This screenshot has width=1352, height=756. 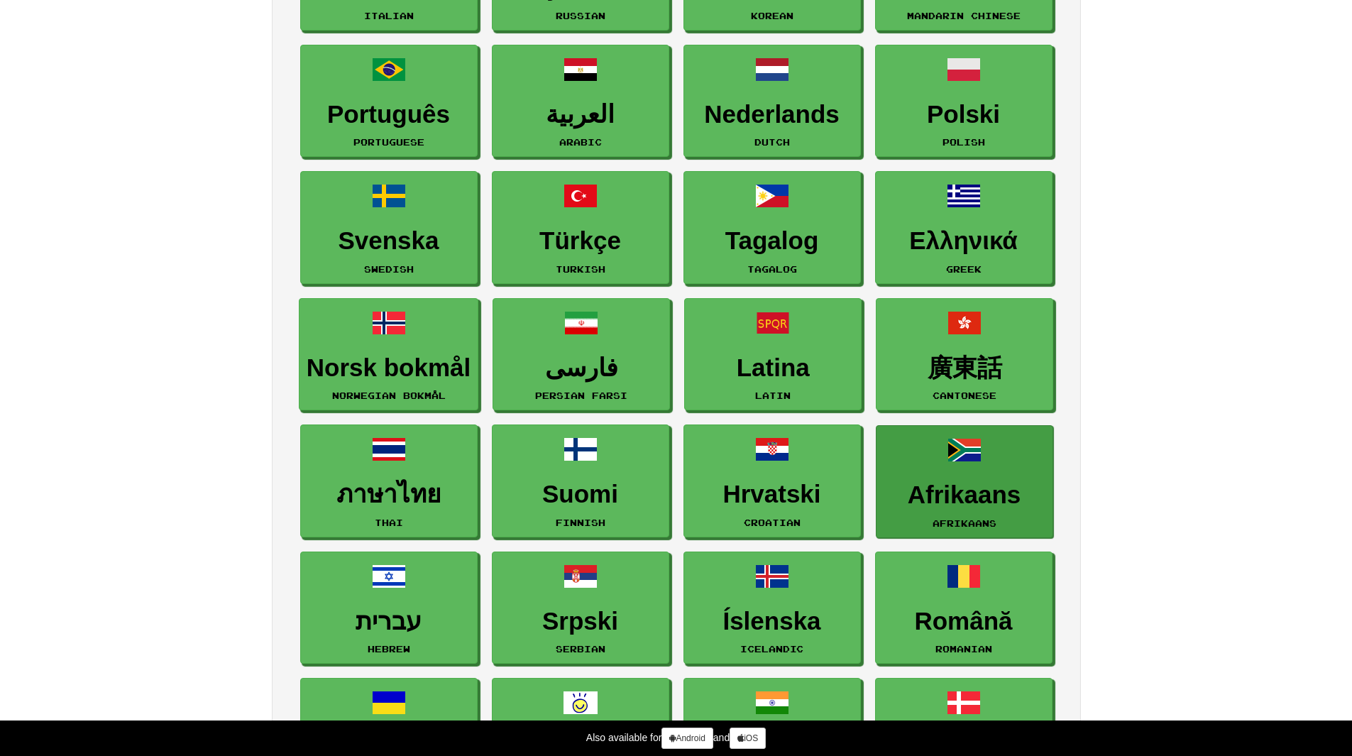 What do you see at coordinates (389, 142) in the screenshot?
I see `small: Portuguese` at bounding box center [389, 142].